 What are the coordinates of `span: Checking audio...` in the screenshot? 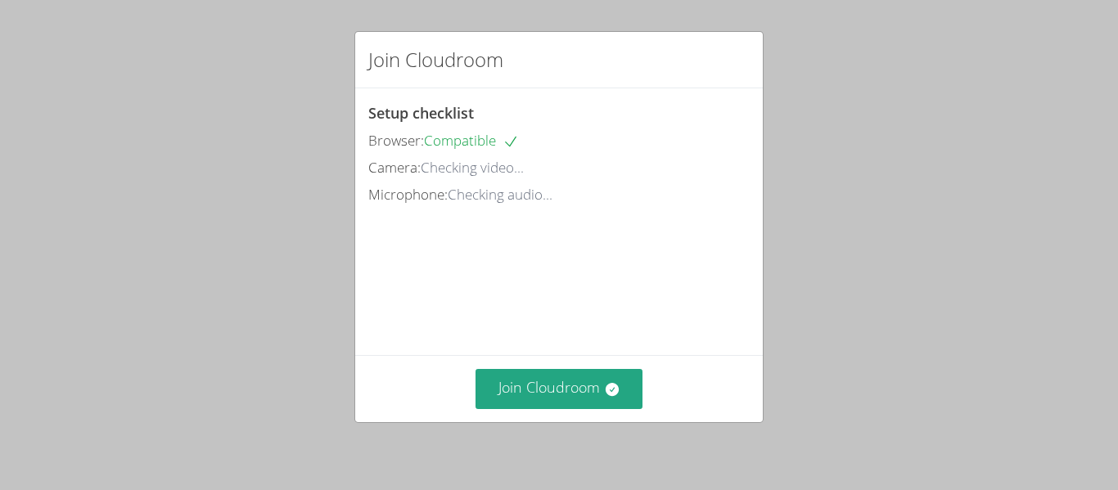 It's located at (500, 194).